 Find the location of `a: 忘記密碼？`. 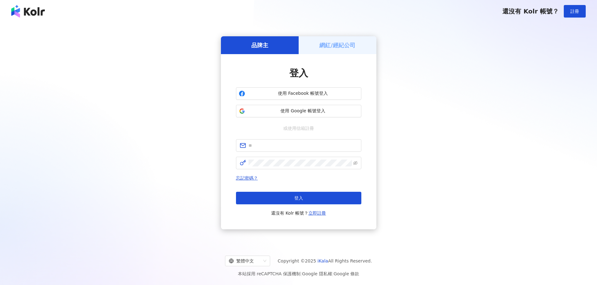

a: 忘記密碼？ is located at coordinates (247, 178).